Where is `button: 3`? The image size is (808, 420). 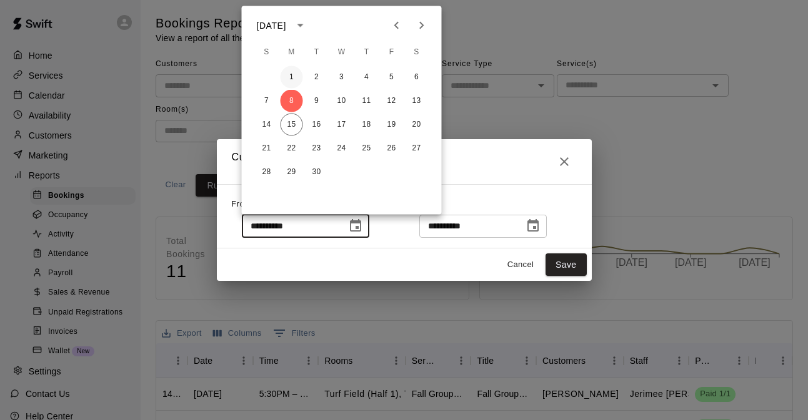
button: 3 is located at coordinates (342, 77).